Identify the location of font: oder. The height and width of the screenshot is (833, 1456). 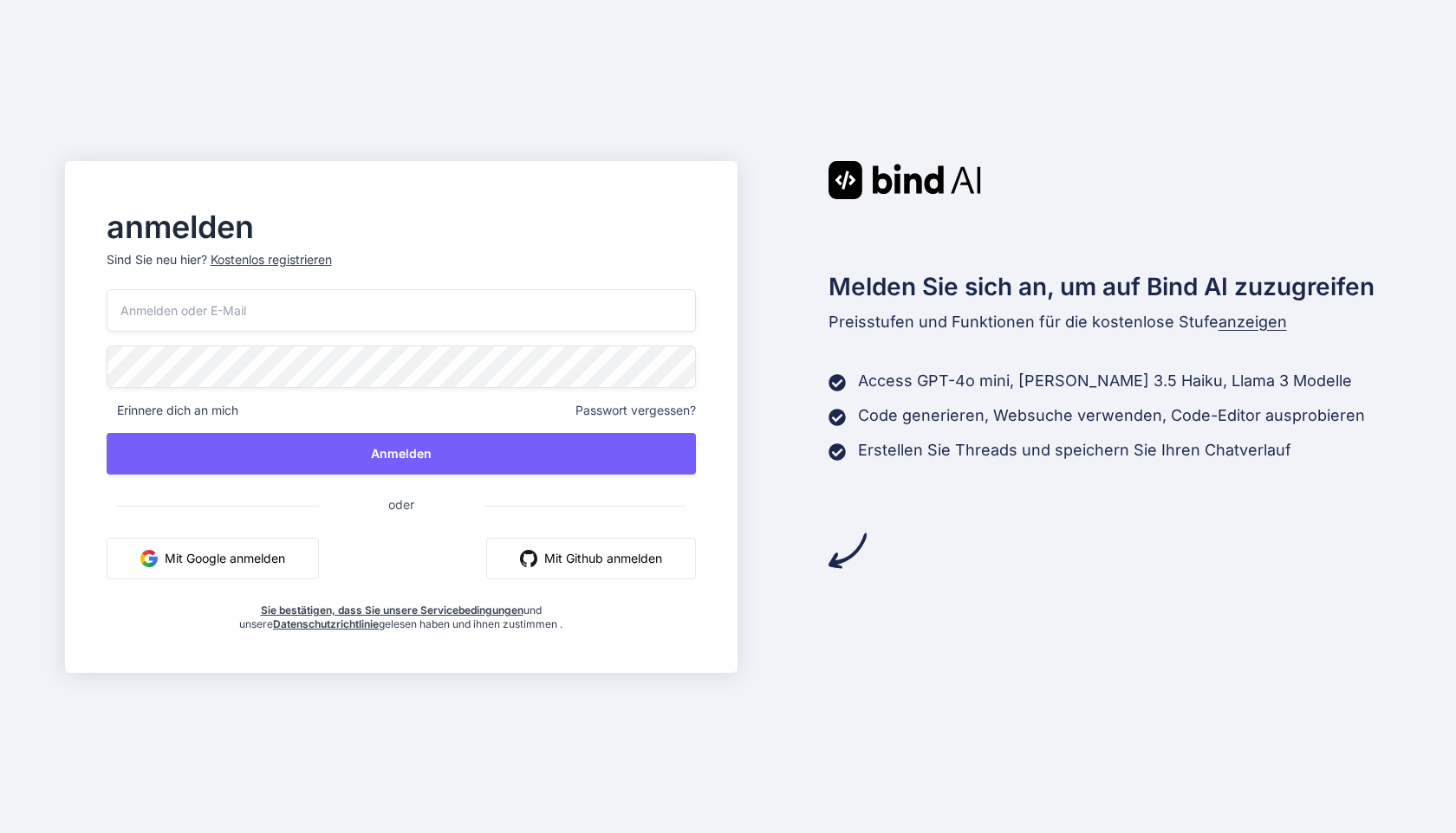
(401, 504).